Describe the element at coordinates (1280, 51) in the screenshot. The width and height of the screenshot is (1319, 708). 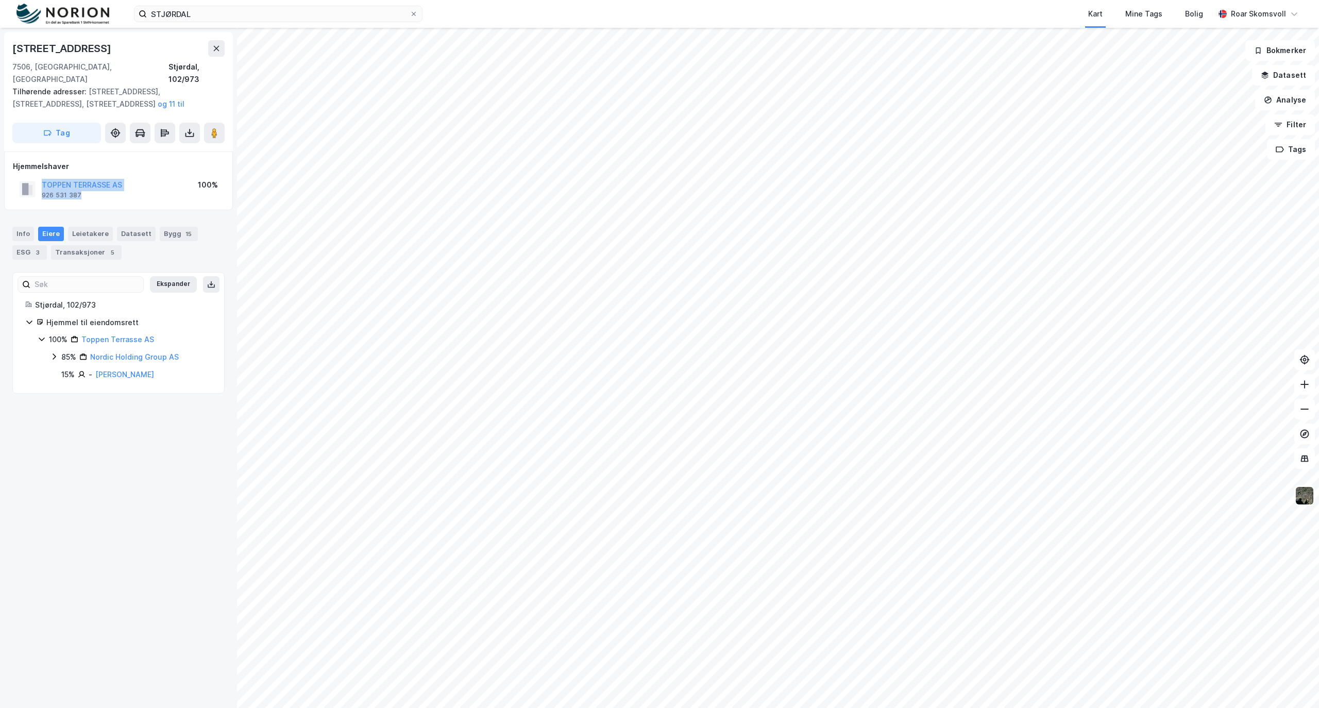
I see `button: Bokmerker` at that location.